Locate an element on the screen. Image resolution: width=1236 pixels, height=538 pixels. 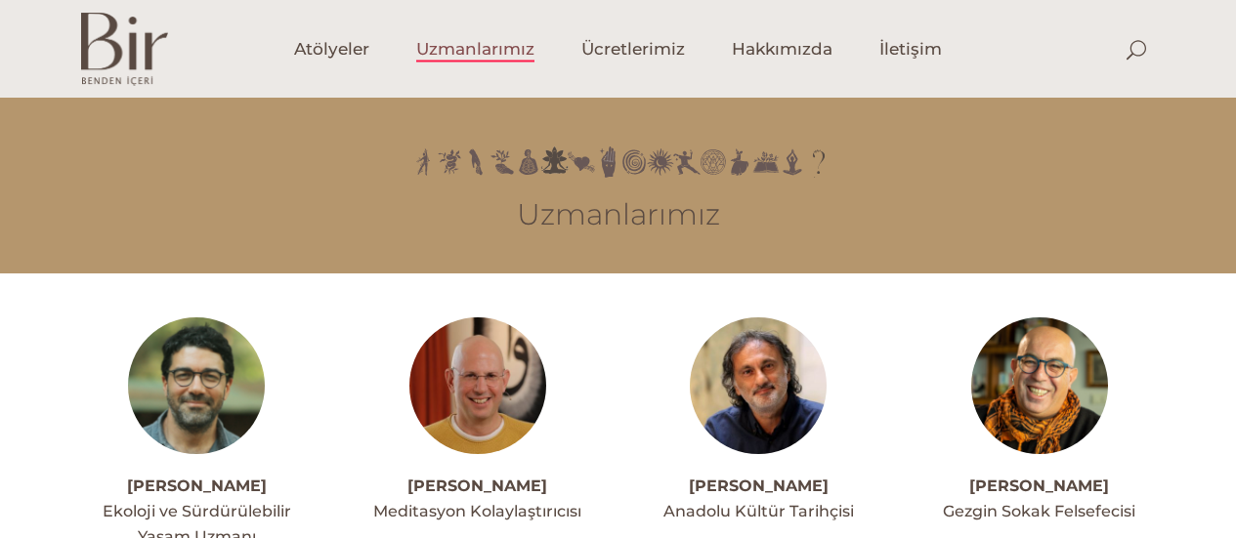
span: Anadolu Kültür Tarihçisi is located at coordinates (758, 511).